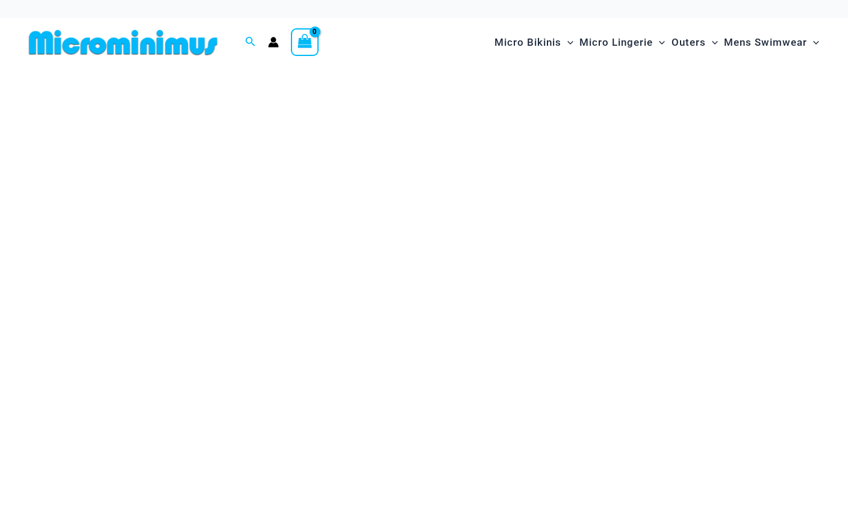  I want to click on a: Account icon link, so click(273, 42).